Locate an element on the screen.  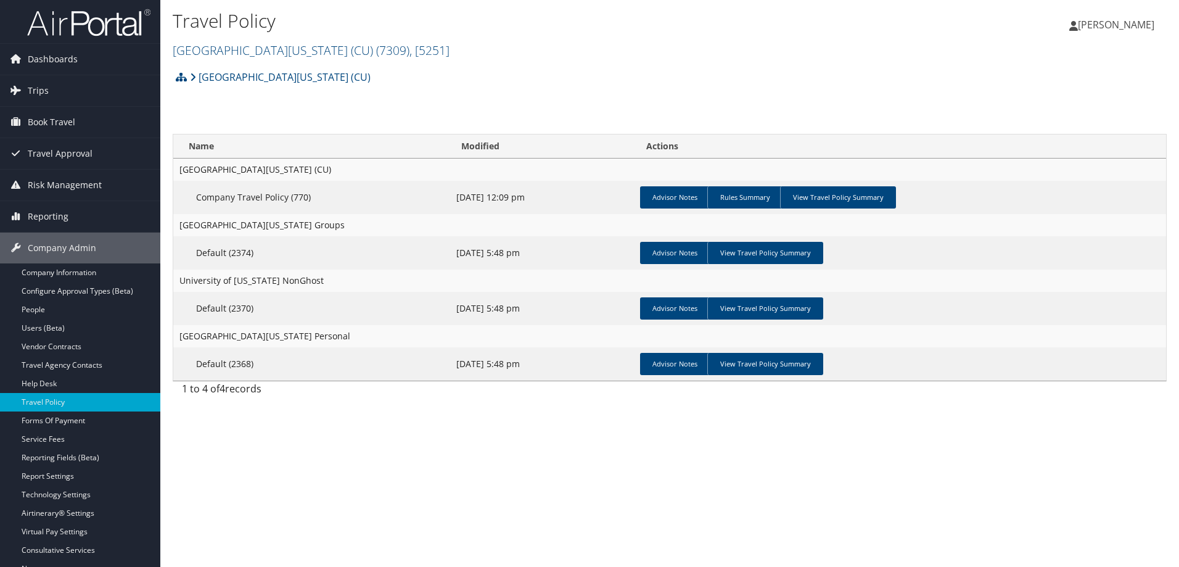
span: Book Travel is located at coordinates (51, 122).